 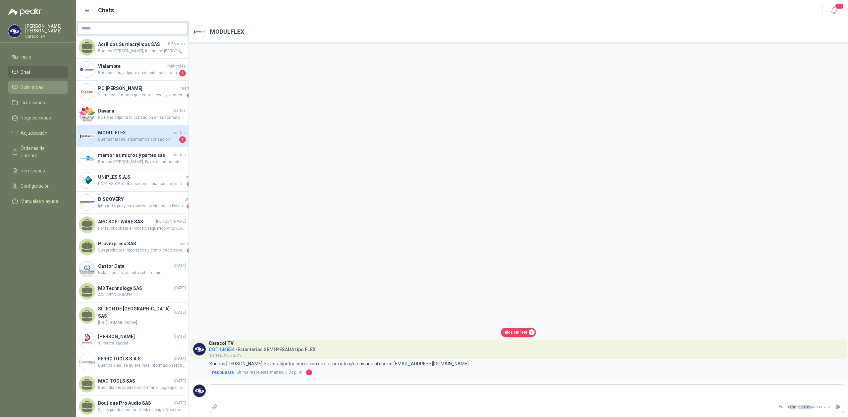 I want to click on span: Hilos sin leer, so click(x=515, y=332).